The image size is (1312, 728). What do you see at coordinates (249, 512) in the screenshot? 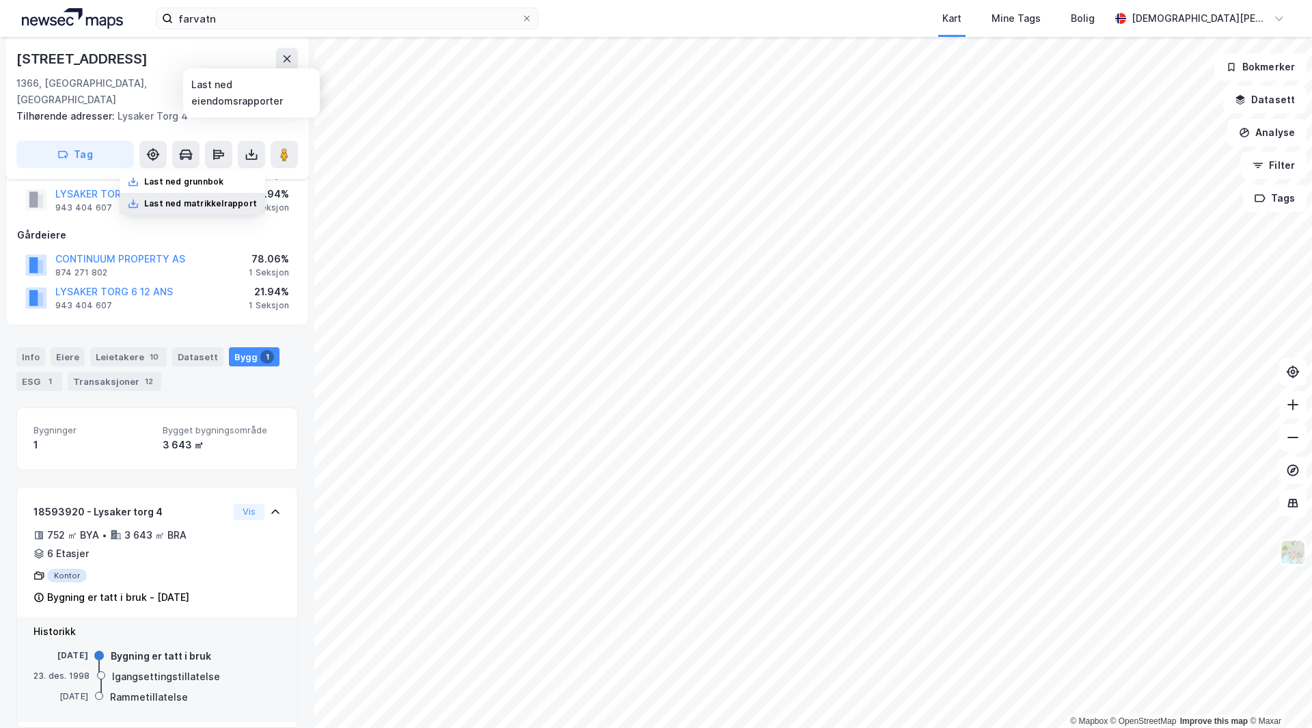
I see `button: Vis` at bounding box center [249, 512].